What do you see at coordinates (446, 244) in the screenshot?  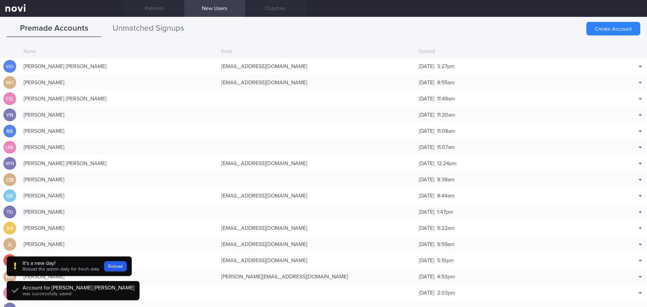 I see `span: 9:59am` at bounding box center [446, 244].